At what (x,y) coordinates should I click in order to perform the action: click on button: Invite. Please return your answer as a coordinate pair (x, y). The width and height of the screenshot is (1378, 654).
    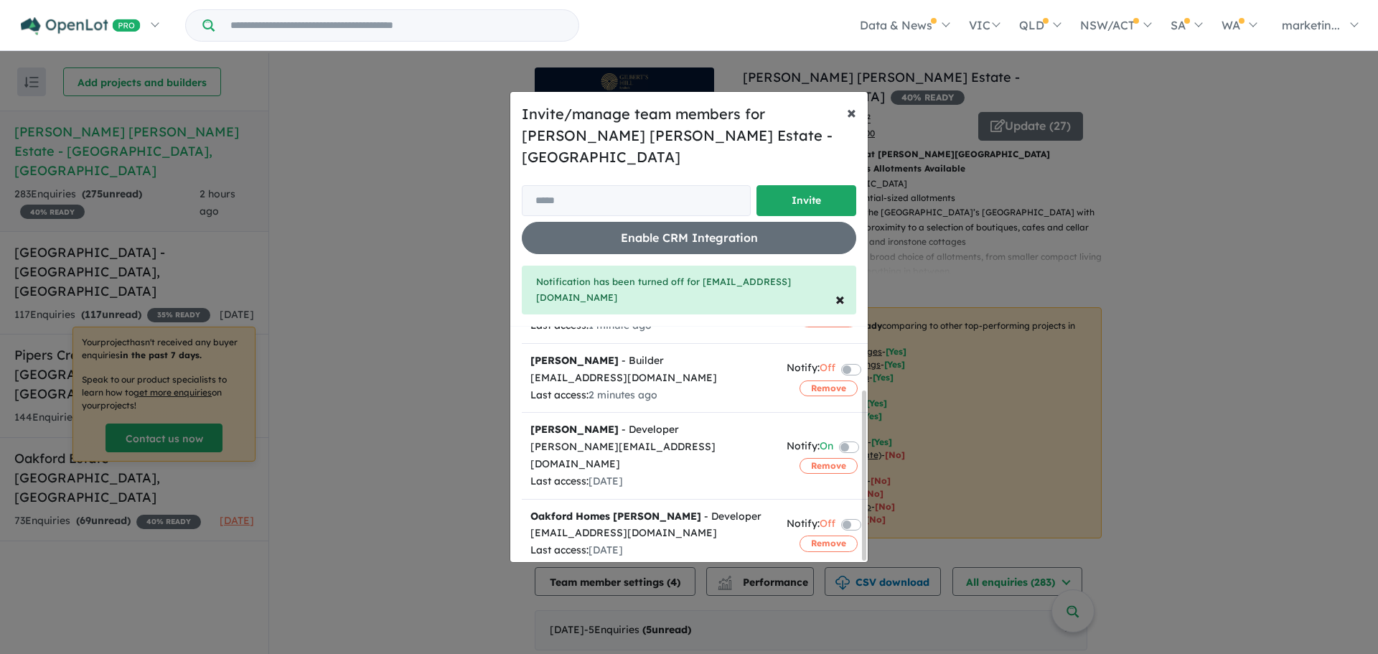
    Looking at the image, I should click on (806, 200).